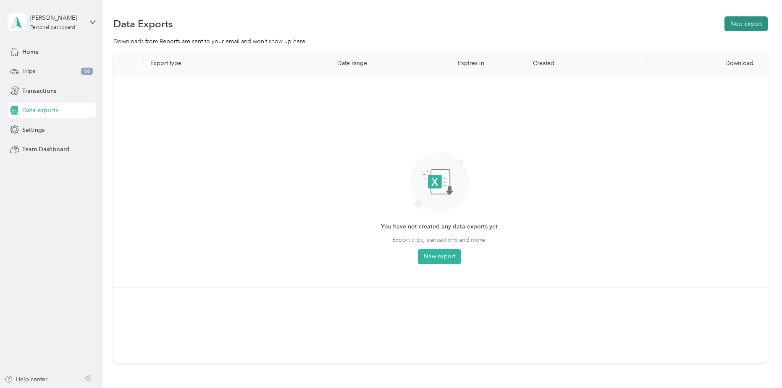 Image resolution: width=782 pixels, height=388 pixels. Describe the element at coordinates (29, 71) in the screenshot. I see `span: Trips` at that location.